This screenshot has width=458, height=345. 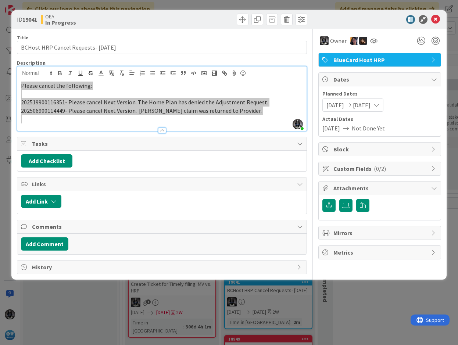 I want to click on img: KG, so click(x=324, y=41).